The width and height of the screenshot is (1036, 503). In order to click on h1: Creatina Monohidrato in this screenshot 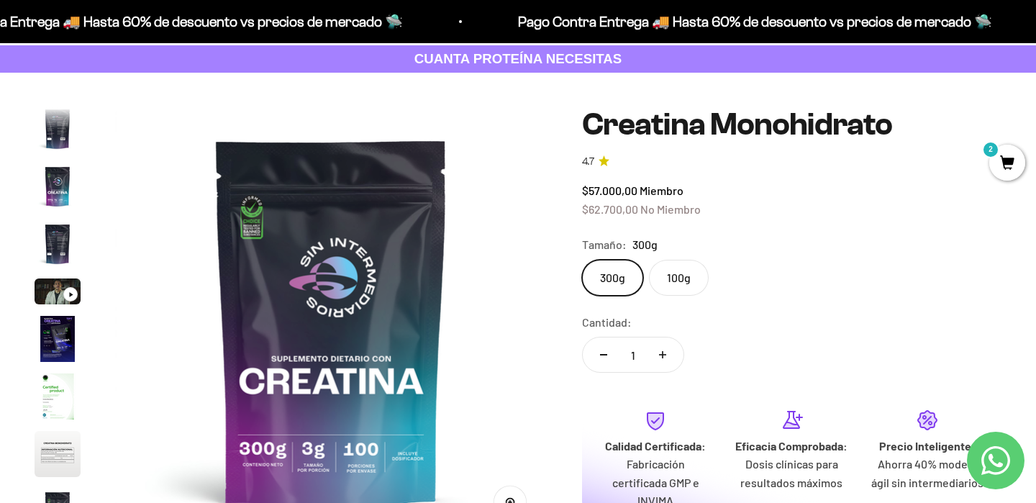, I will do `click(791, 124)`.